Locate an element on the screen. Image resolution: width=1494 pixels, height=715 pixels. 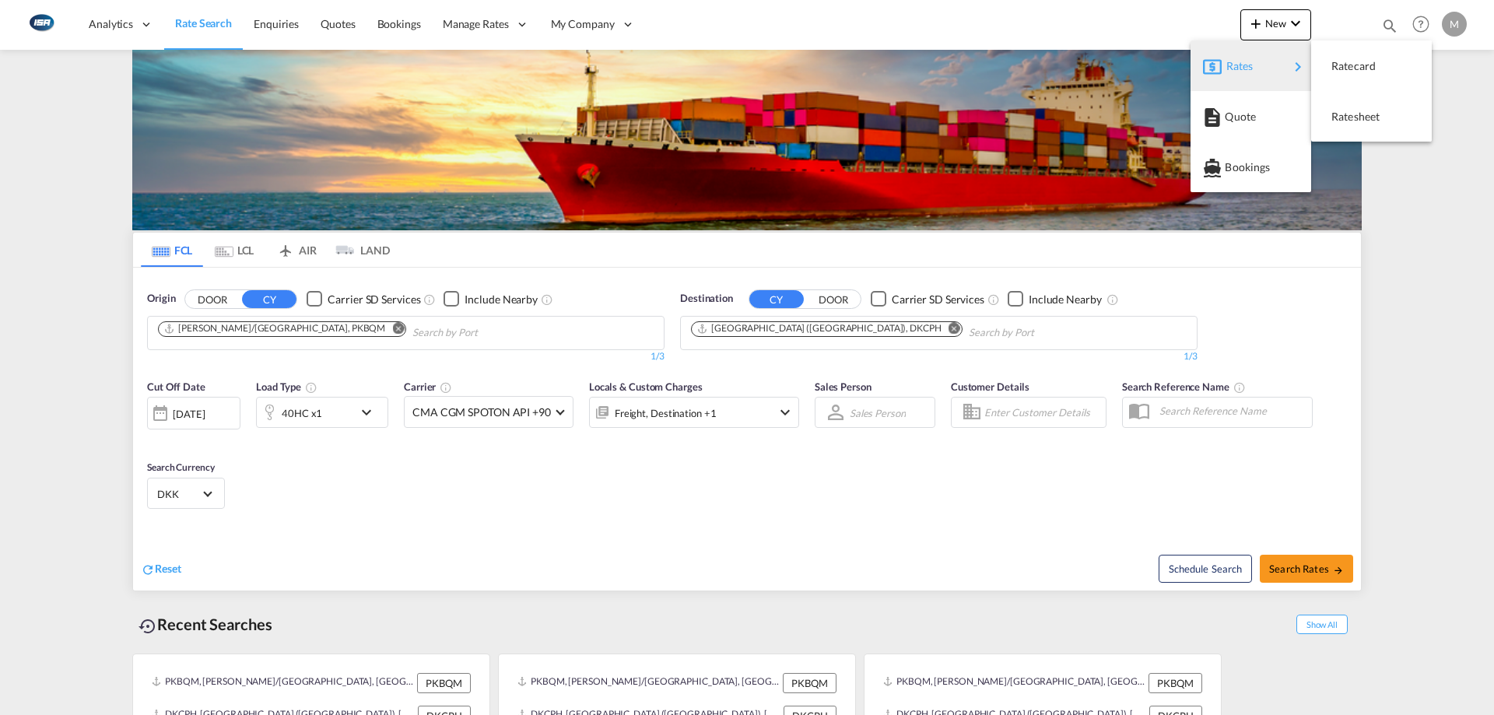
div: Bookings is located at coordinates (1250, 167).